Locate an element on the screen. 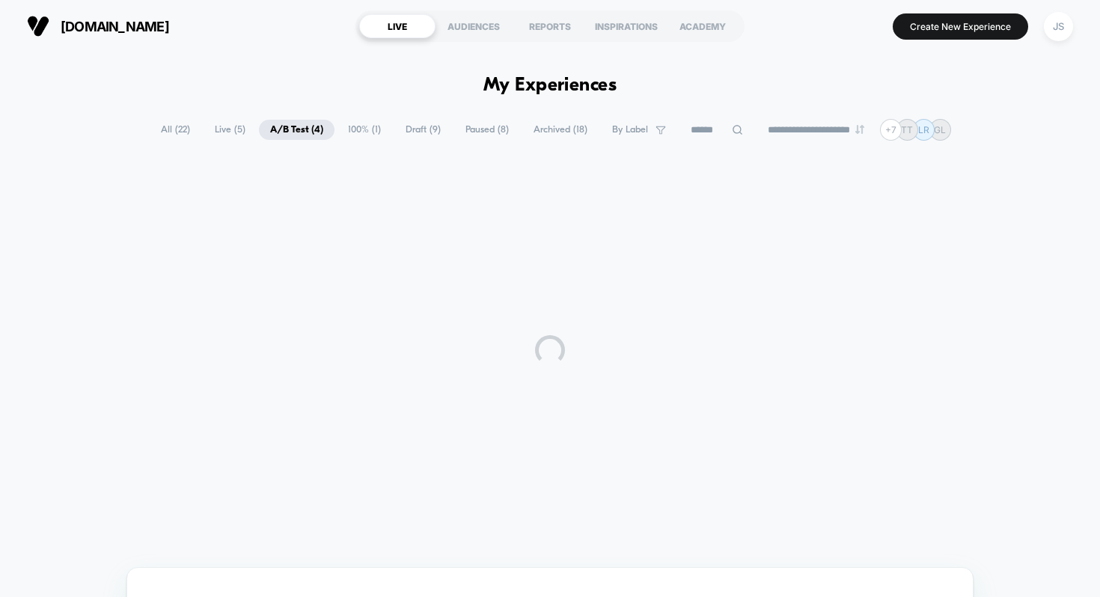  h1: My Experiences is located at coordinates (550, 85).